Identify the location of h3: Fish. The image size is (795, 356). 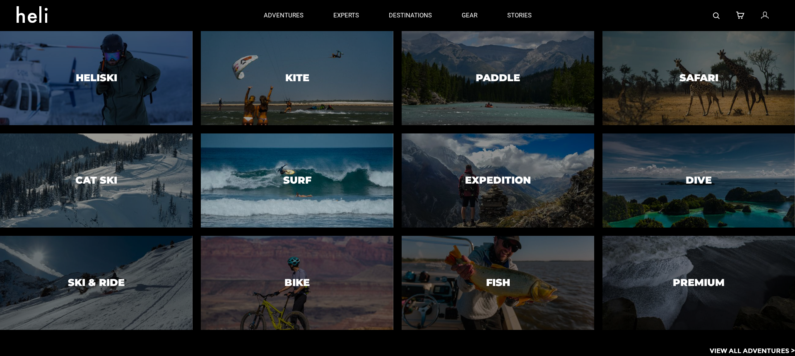
(498, 282).